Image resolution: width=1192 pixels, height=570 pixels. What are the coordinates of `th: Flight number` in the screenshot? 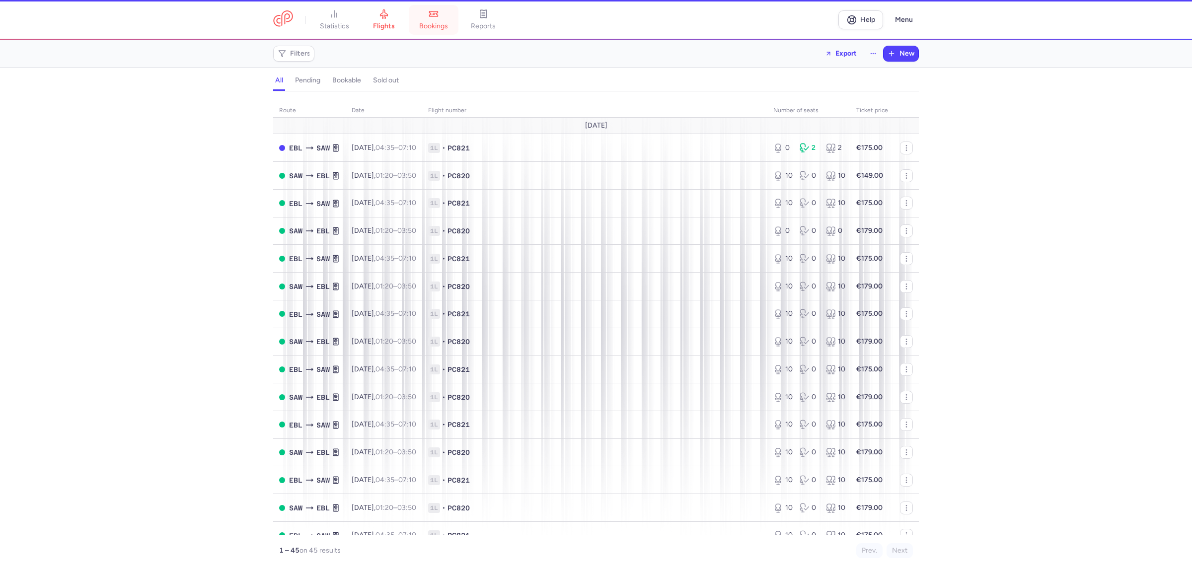 It's located at (594, 111).